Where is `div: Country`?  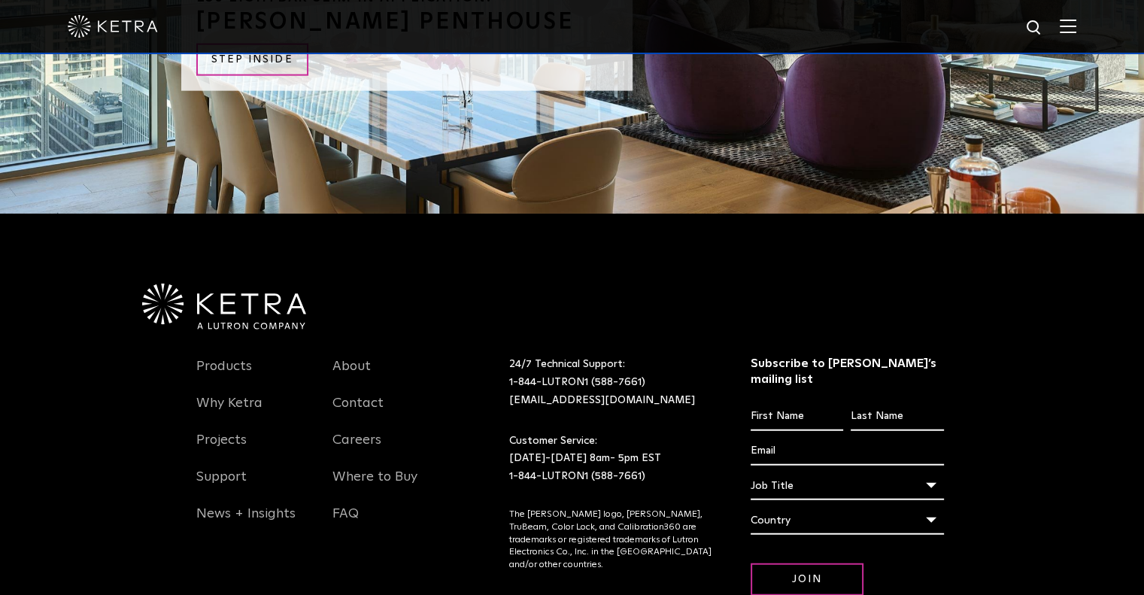
div: Country is located at coordinates (847, 520).